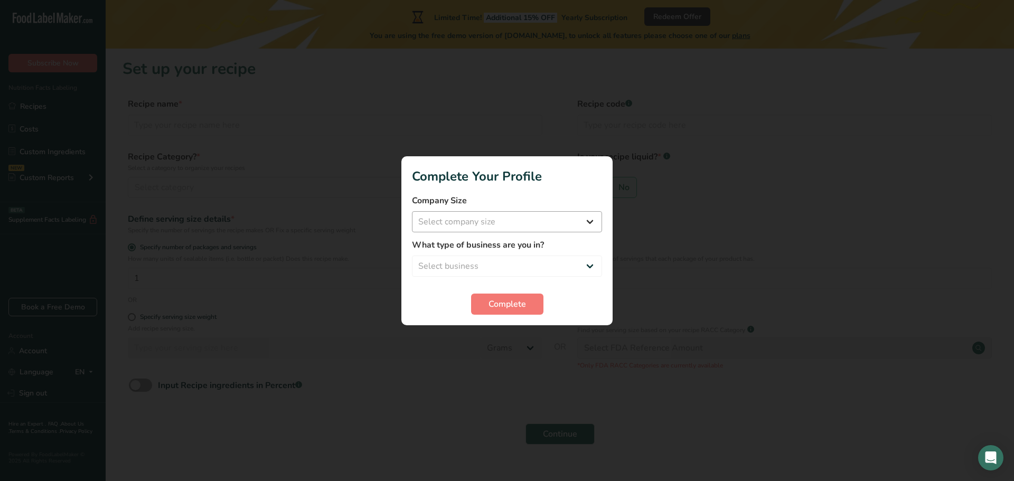 The height and width of the screenshot is (481, 1014). I want to click on span: Complete, so click(507, 304).